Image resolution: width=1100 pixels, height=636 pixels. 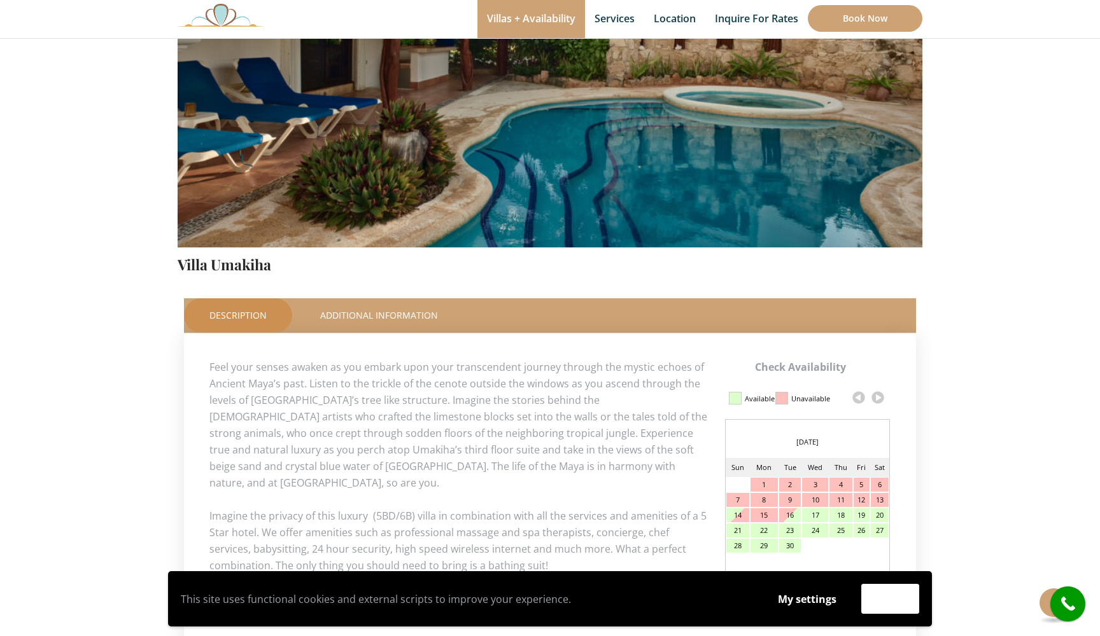 What do you see at coordinates (815, 515) in the screenshot?
I see `div: 17` at bounding box center [815, 515].